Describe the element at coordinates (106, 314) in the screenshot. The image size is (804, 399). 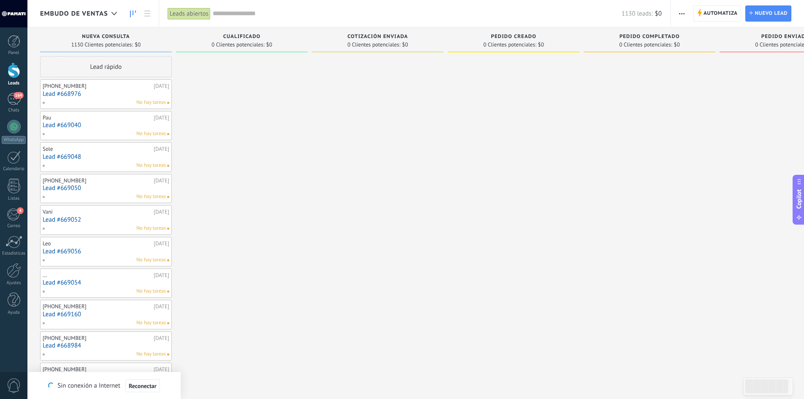
I see `a: Lead #669160` at that location.